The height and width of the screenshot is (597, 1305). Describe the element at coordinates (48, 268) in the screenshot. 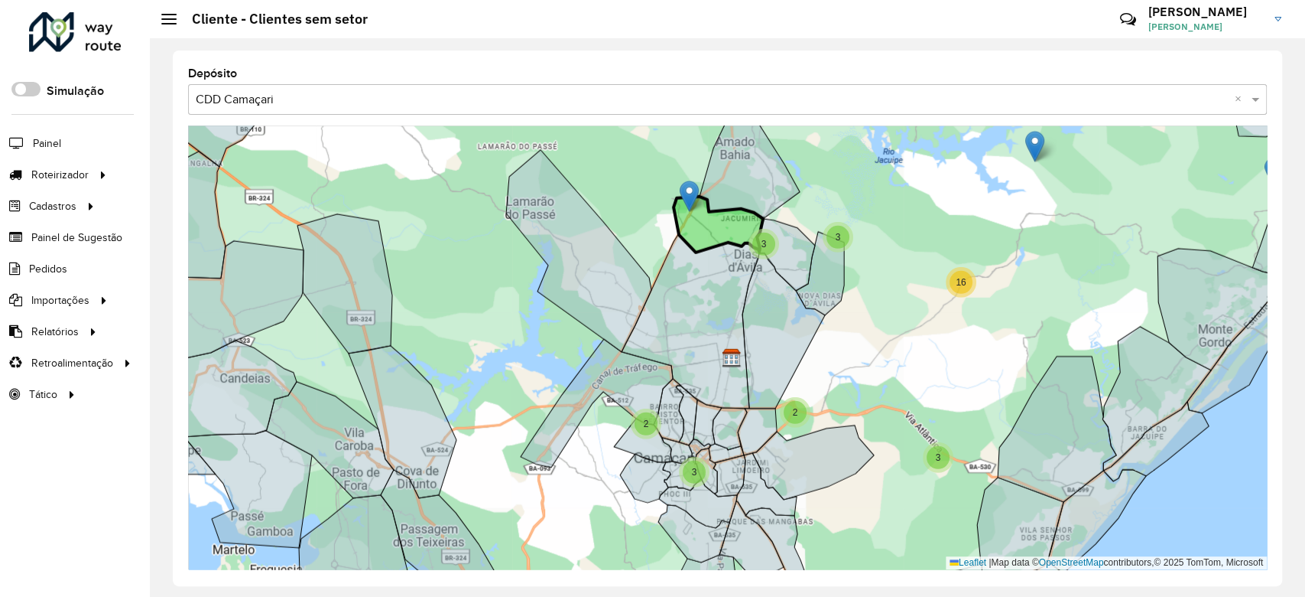

I see `span: Pedidos` at that location.